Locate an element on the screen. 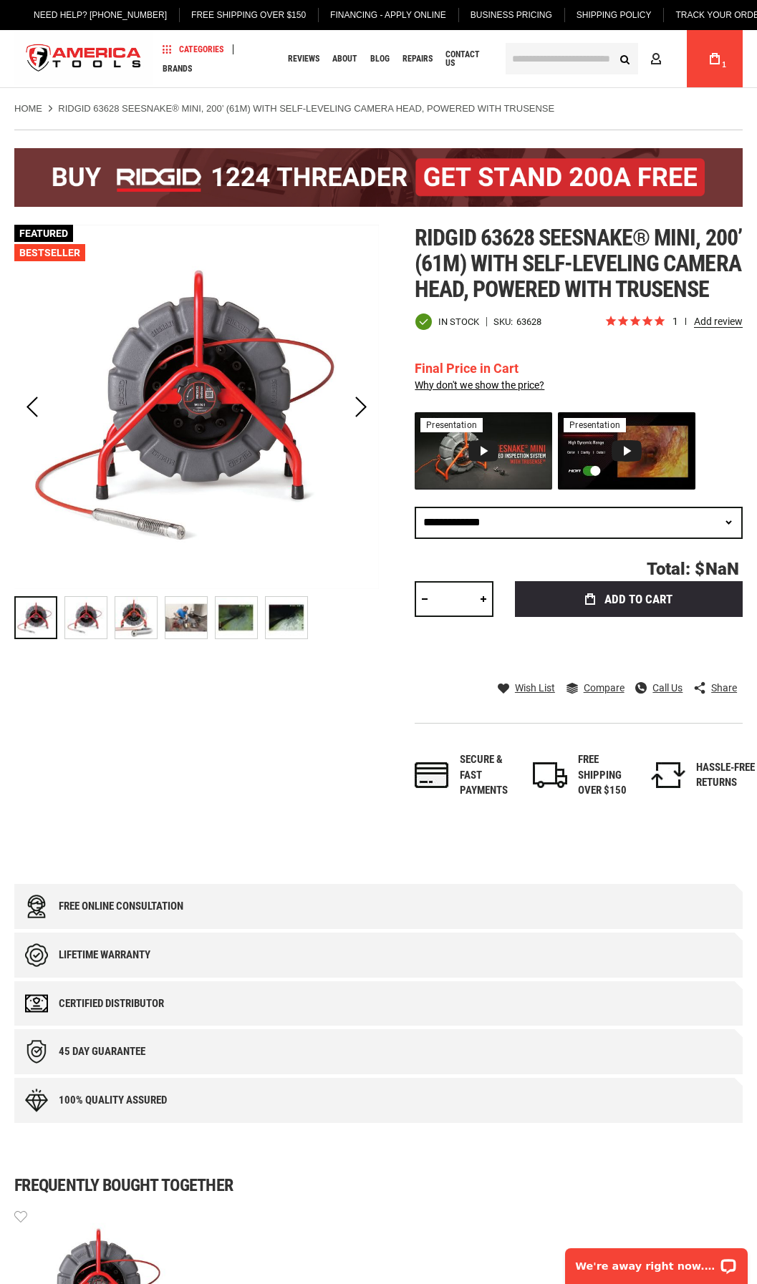  a: About is located at coordinates (344, 59).